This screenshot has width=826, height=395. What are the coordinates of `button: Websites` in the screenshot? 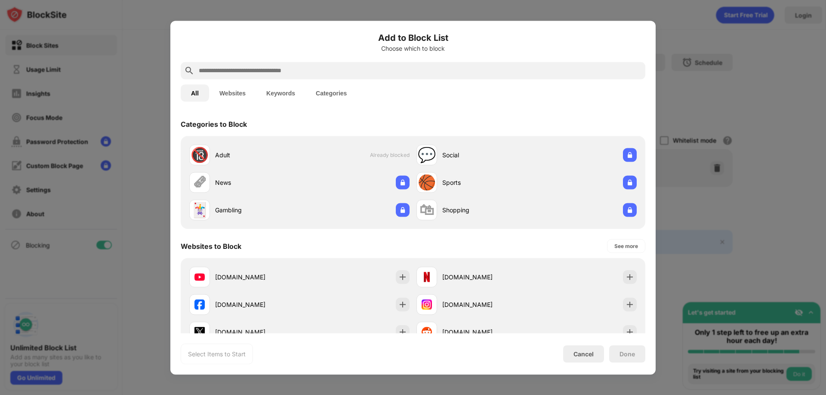 It's located at (232, 93).